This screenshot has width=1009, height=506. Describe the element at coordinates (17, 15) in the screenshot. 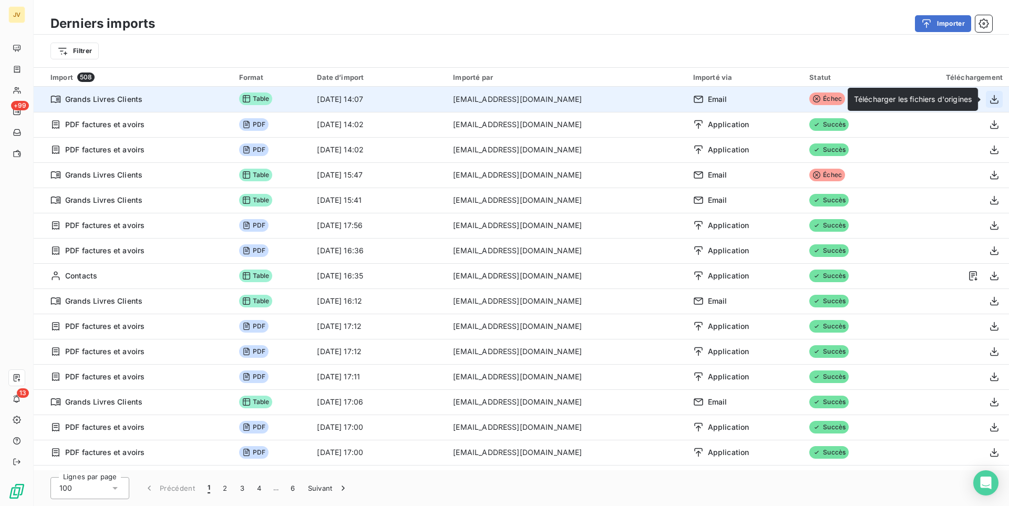

I see `div: JV` at that location.